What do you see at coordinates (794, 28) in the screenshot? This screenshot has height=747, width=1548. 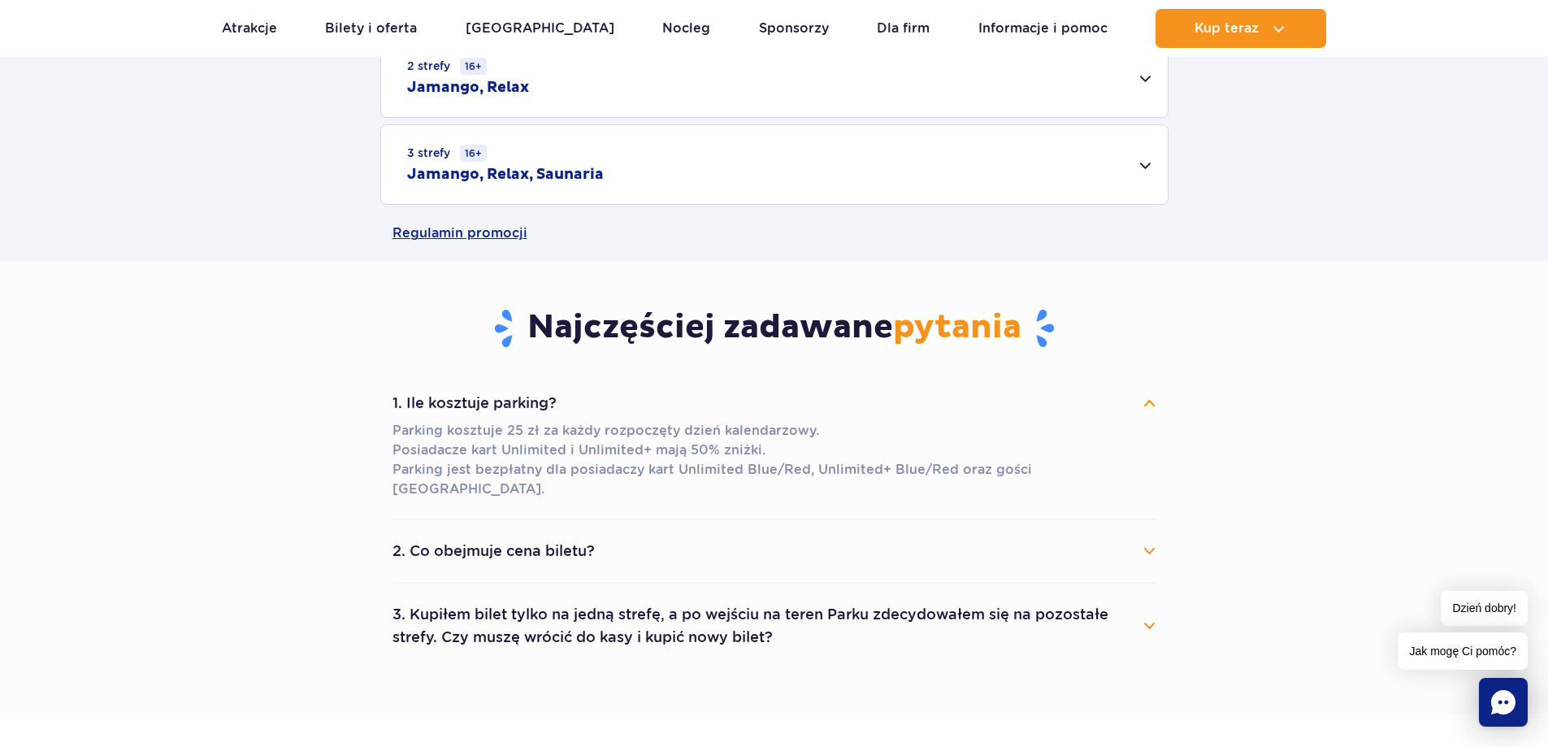 I see `a: Sponsorzy` at bounding box center [794, 28].